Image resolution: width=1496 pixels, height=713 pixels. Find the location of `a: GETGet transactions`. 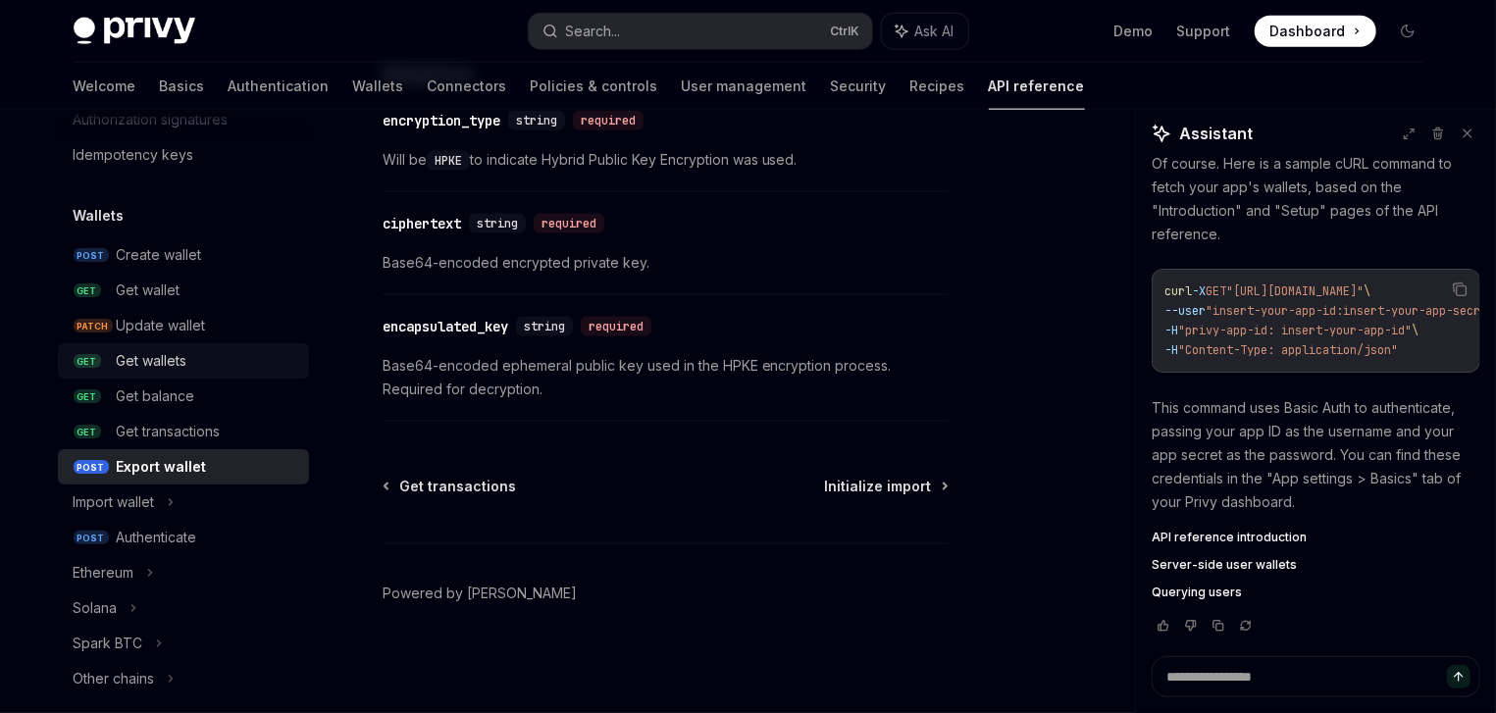

a: GETGet transactions is located at coordinates (183, 432).